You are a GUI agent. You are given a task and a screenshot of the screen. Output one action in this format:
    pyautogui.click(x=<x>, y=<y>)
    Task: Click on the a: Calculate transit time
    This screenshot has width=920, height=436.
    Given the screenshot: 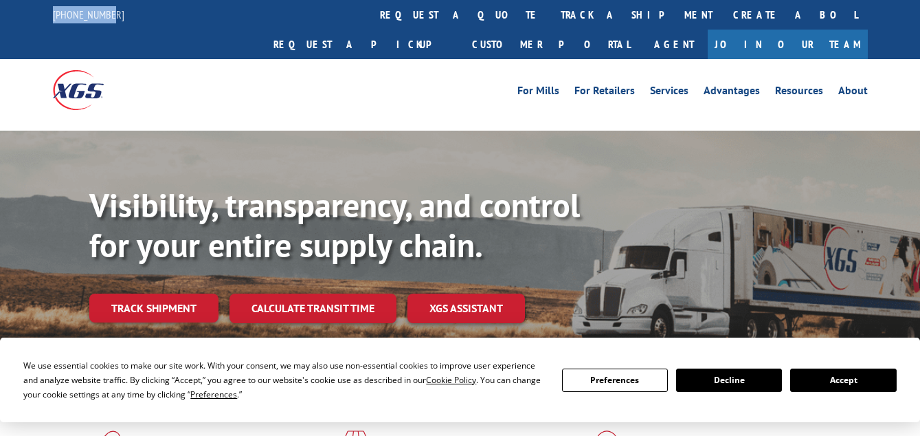 What is the action you would take?
    pyautogui.click(x=313, y=308)
    